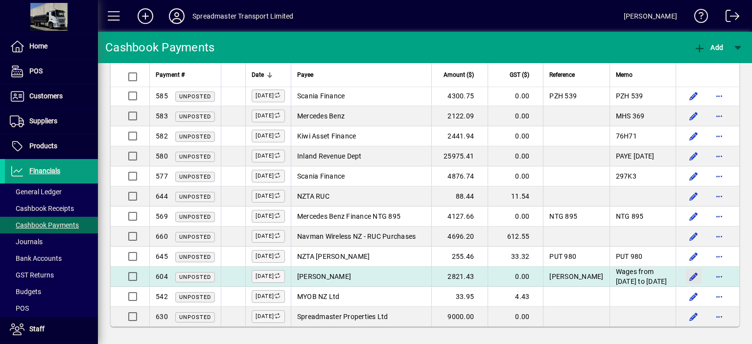 This screenshot has height=344, width=752. I want to click on div: Amount ($), so click(460, 75).